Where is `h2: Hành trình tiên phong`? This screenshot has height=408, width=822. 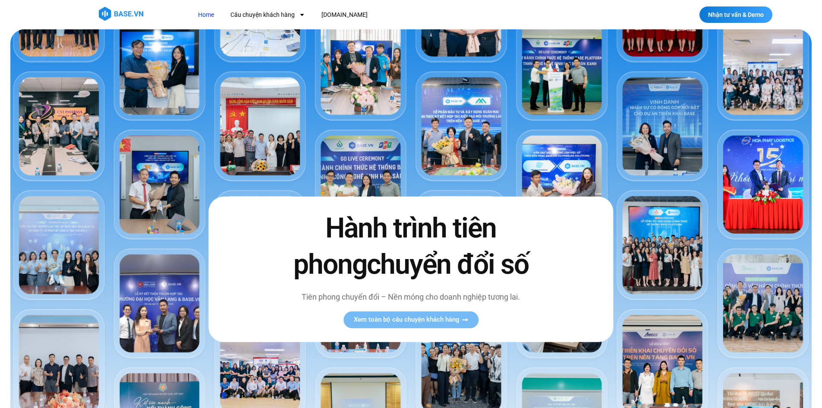
h2: Hành trình tiên phong is located at coordinates (411, 247).